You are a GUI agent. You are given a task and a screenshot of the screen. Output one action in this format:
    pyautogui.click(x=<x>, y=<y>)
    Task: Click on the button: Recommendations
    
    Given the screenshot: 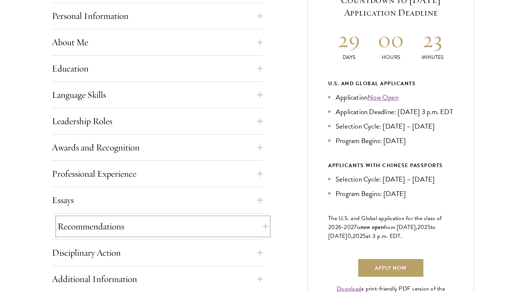 What is the action you would take?
    pyautogui.click(x=163, y=227)
    